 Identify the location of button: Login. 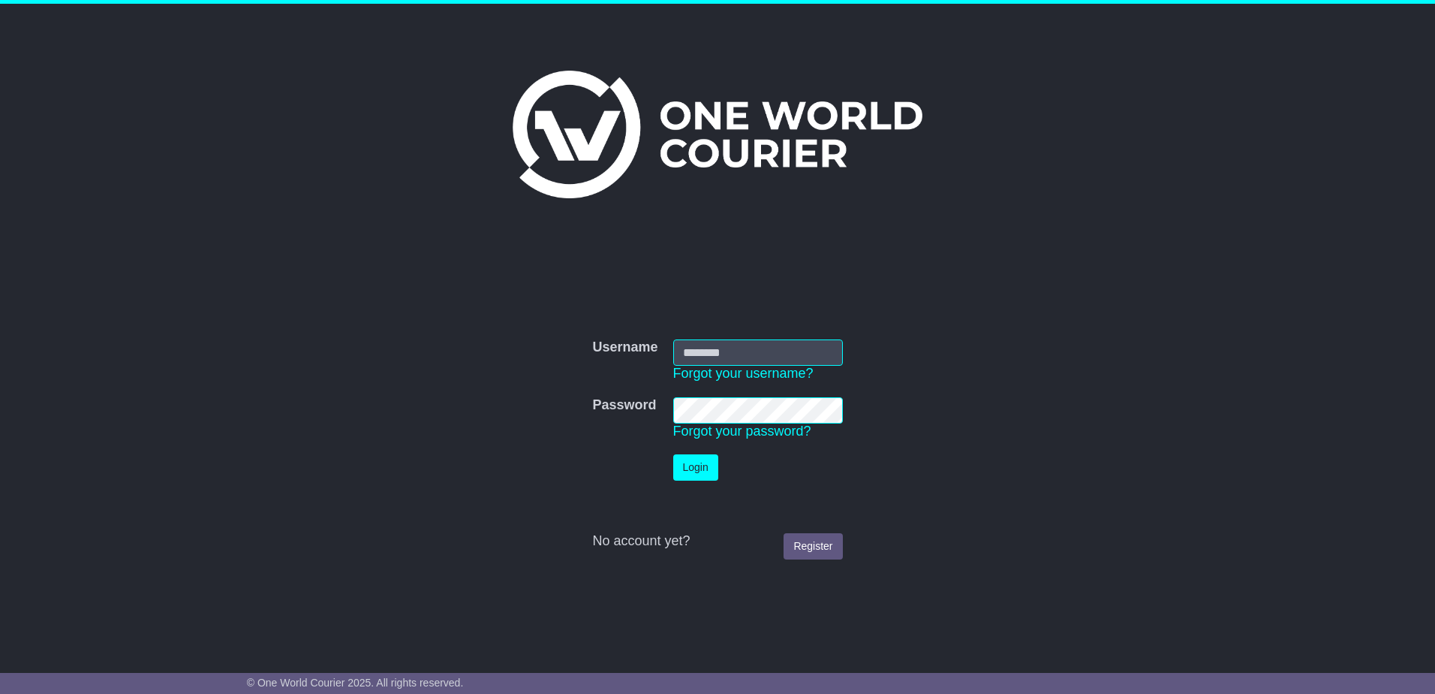
(696, 467).